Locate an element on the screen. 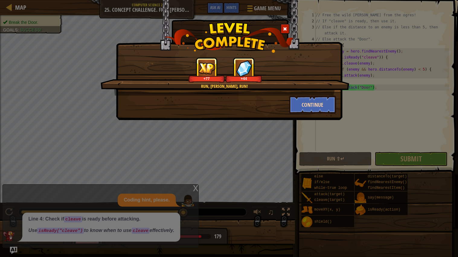 Image resolution: width=458 pixels, height=257 pixels. button: Continue is located at coordinates (313, 105).